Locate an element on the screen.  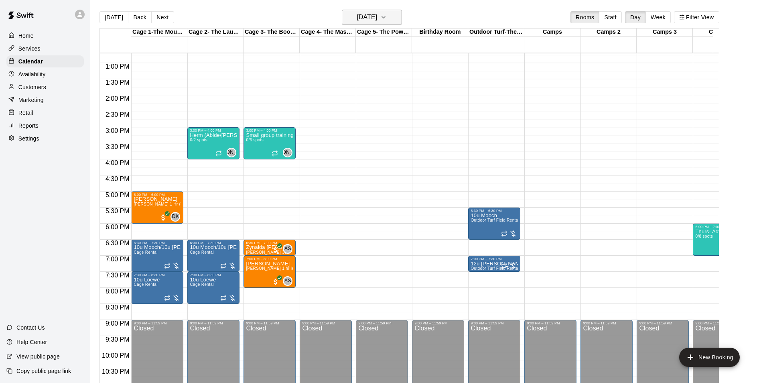
div: Cage 1-The Mound Lab is located at coordinates (159, 32).